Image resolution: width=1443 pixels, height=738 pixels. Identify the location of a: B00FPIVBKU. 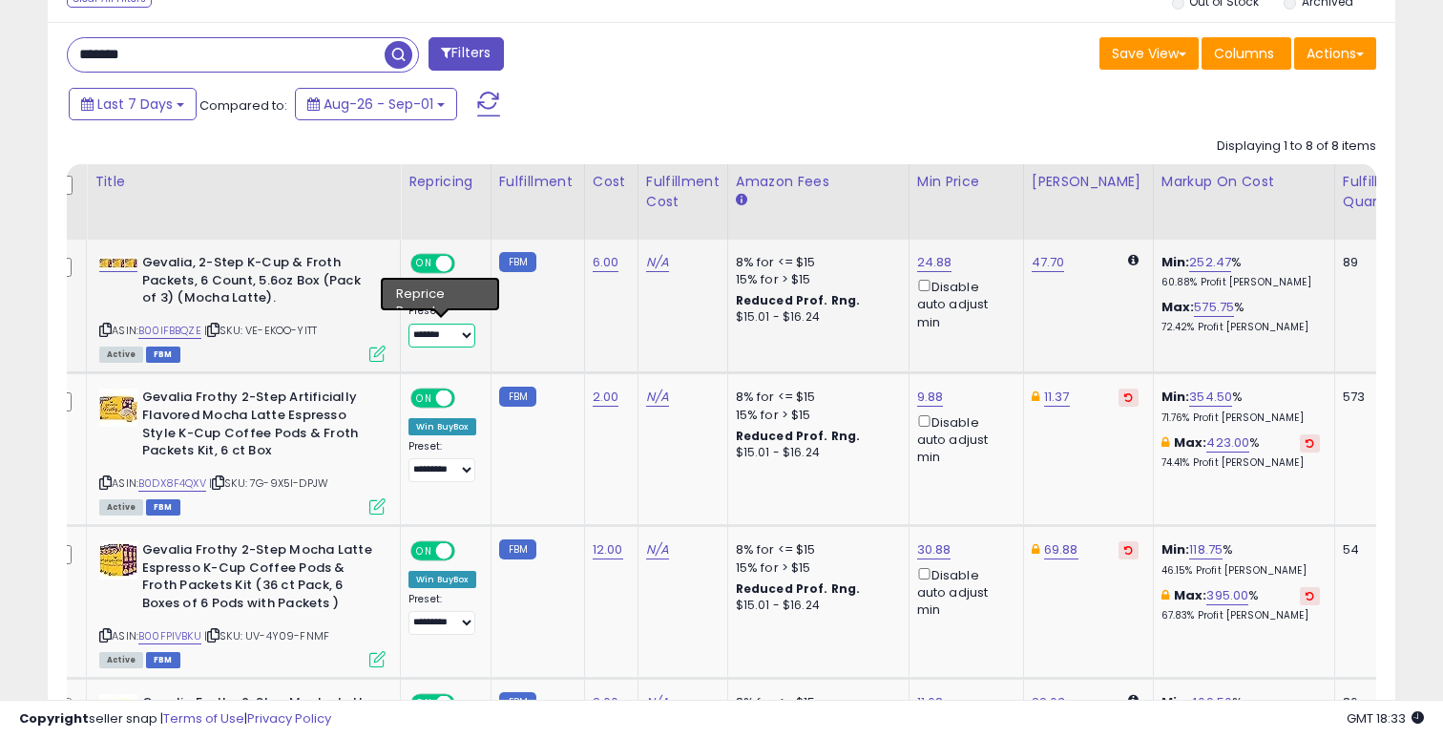
(170, 636).